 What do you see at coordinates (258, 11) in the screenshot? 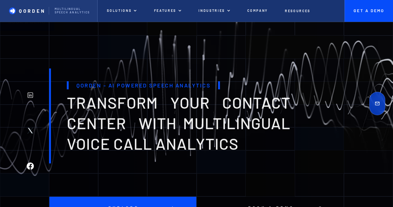
I see `p: Company` at bounding box center [258, 11].